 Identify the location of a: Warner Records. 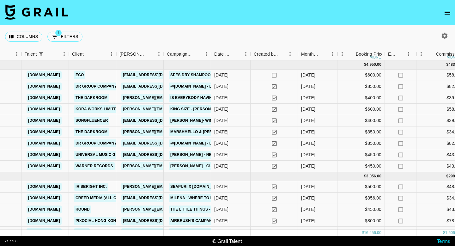
(94, 166).